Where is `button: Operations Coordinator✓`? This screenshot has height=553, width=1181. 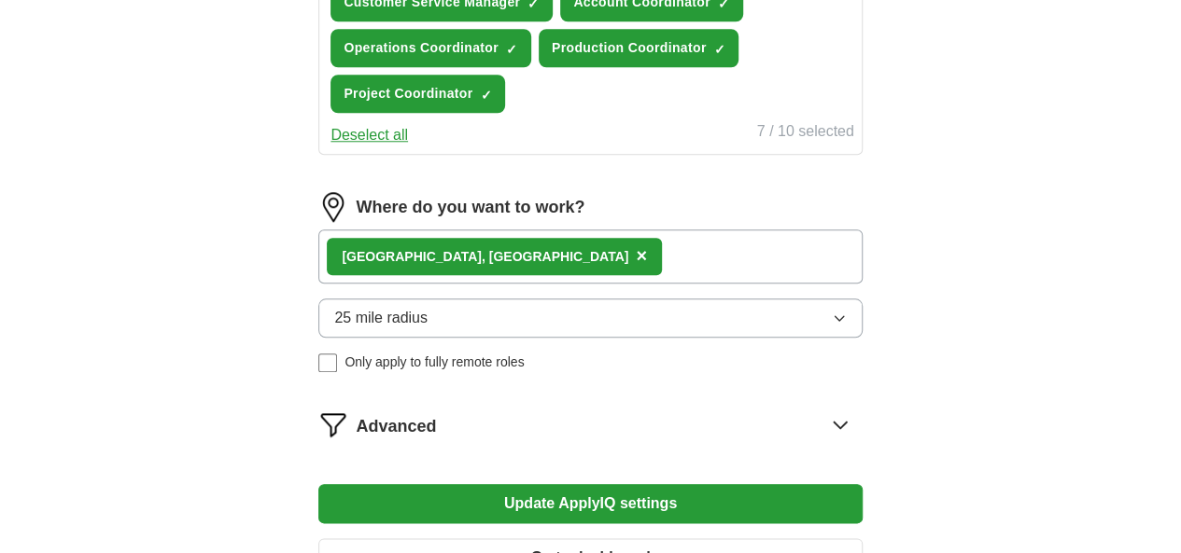
button: Operations Coordinator✓ is located at coordinates (430, 48).